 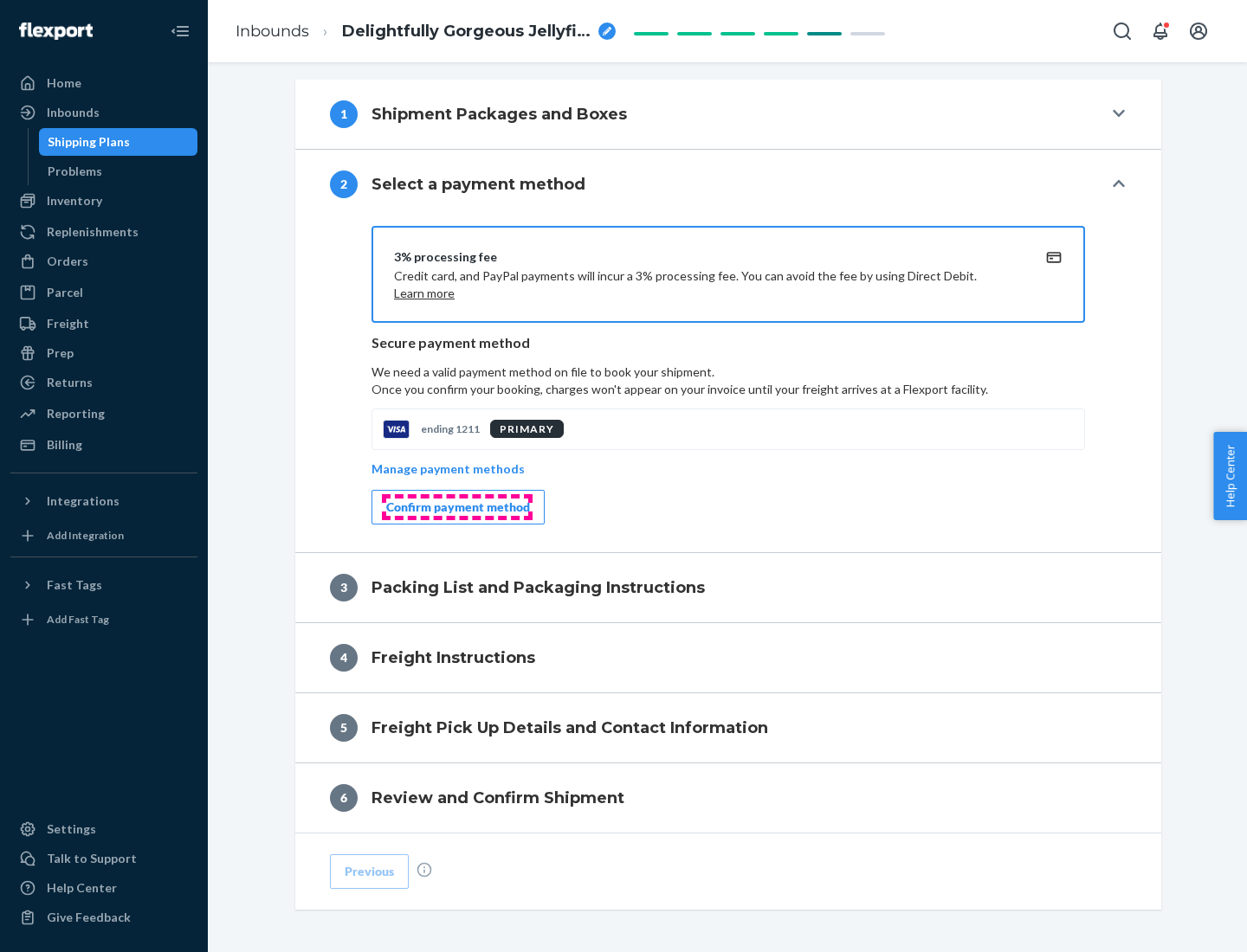 What do you see at coordinates (1229, 476) in the screenshot?
I see `span: Help Center` at bounding box center [1229, 476].